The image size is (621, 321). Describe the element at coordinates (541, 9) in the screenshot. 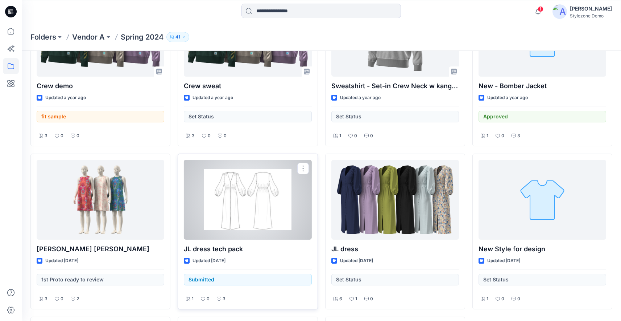

I see `span: 1` at that location.